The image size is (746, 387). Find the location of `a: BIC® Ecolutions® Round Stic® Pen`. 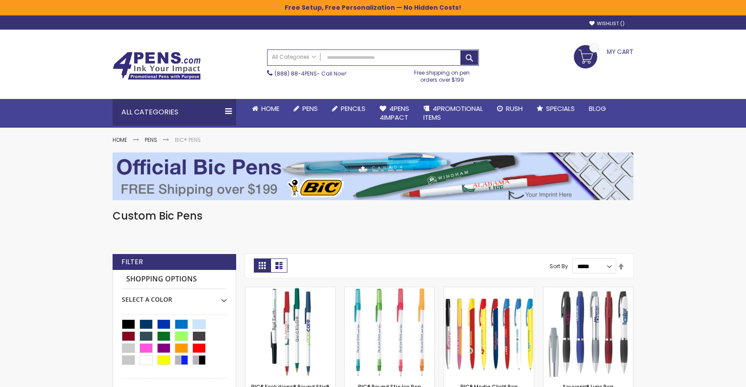

a: BIC® Ecolutions® Round Stic® Pen is located at coordinates (290, 290).